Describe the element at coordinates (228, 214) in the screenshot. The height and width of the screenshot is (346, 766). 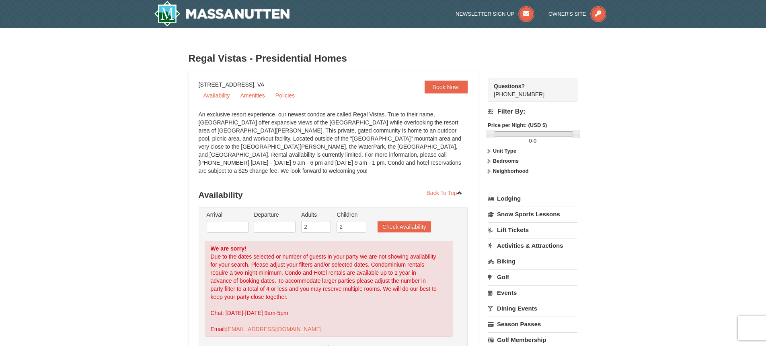
I see `label: Arrival` at that location.